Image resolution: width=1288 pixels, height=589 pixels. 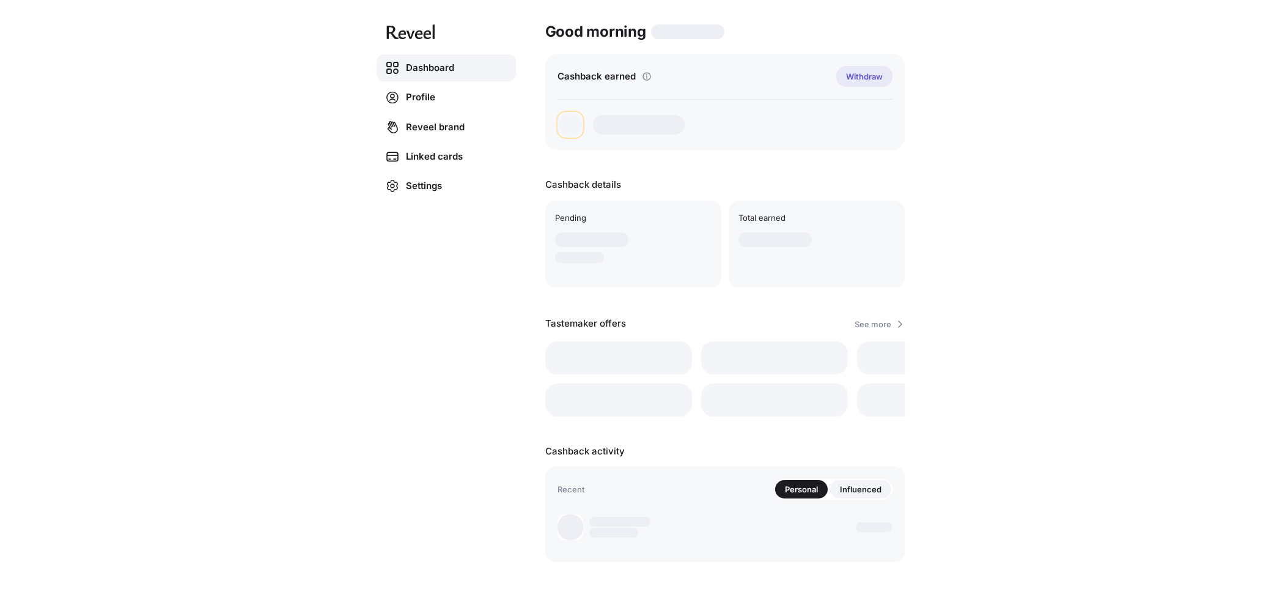 I want to click on p: Cashback activity, so click(x=725, y=451).